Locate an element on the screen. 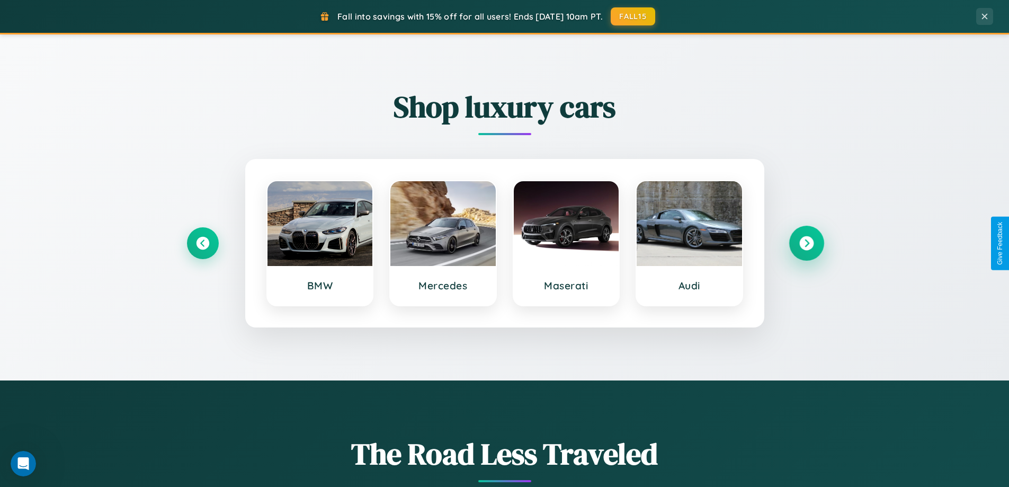 This screenshot has width=1009, height=487. div: Give Feedback is located at coordinates (1000, 243).